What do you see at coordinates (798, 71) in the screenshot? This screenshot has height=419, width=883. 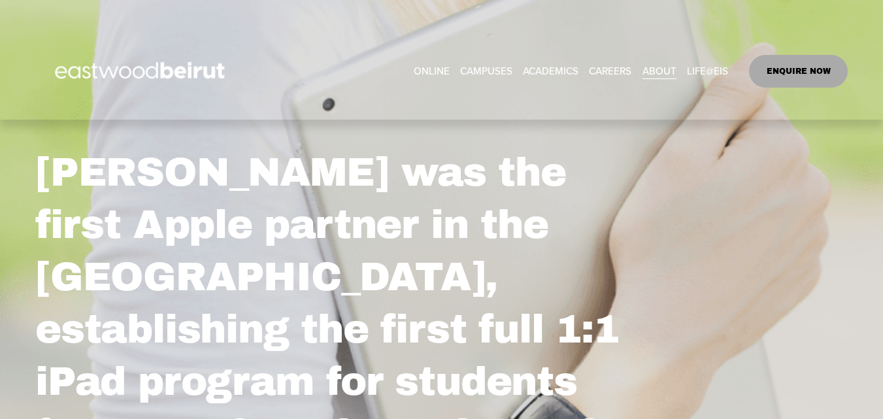 I see `a: ENQUIRE NOW` at bounding box center [798, 71].